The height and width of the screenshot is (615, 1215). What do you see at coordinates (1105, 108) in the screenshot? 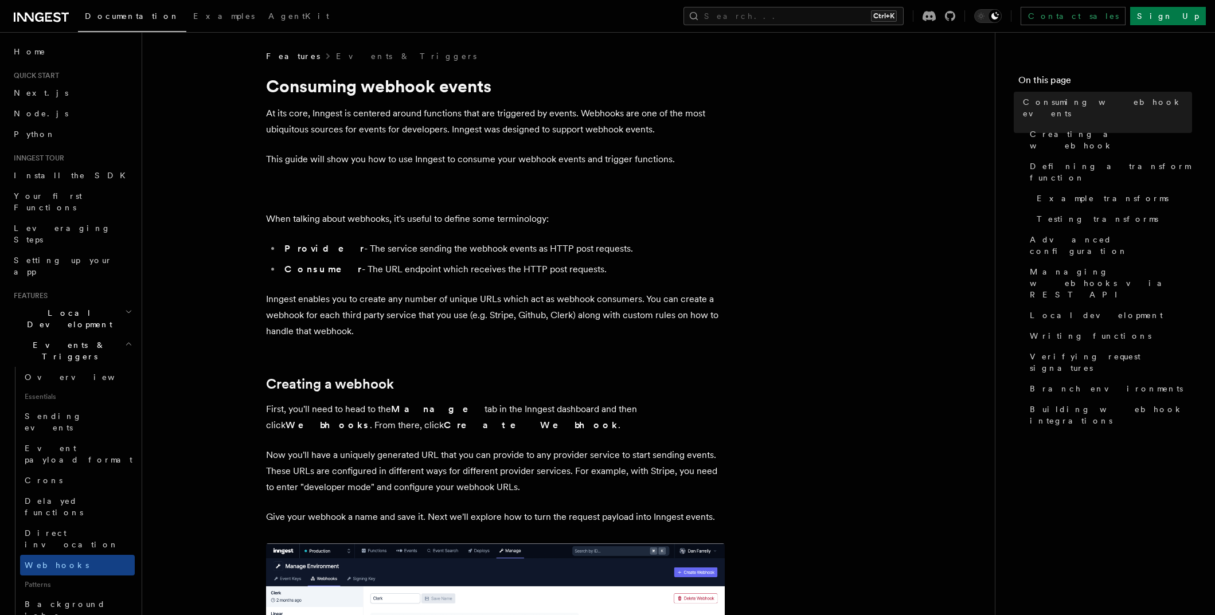
I see `a: Consuming webhook events` at bounding box center [1105, 108].